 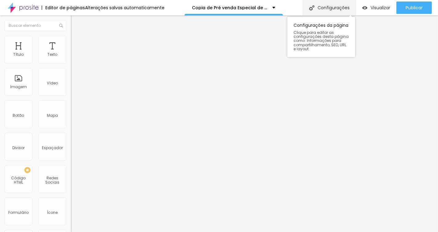 I want to click on div: Redes Sociais, so click(x=52, y=184).